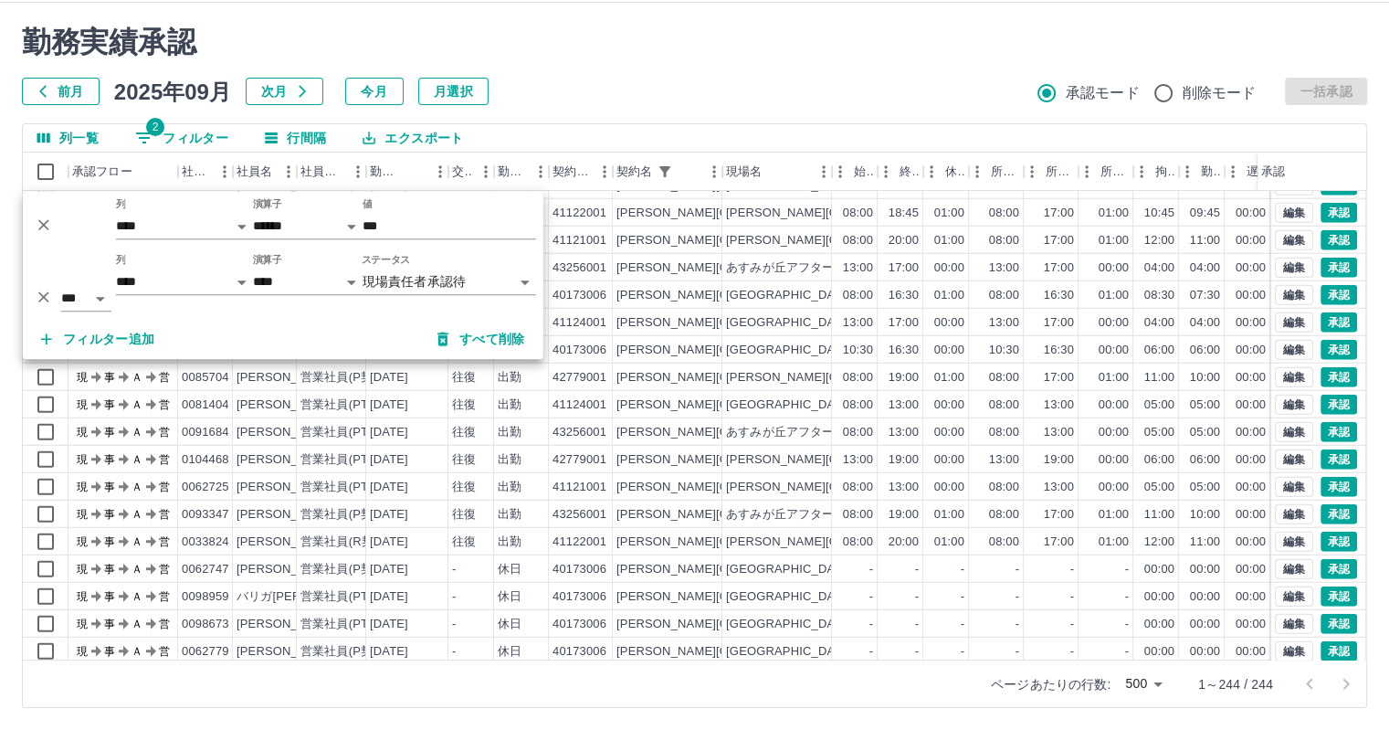 Image resolution: width=1389 pixels, height=730 pixels. Describe the element at coordinates (268, 204) in the screenshot. I see `label: 演算子` at that location.